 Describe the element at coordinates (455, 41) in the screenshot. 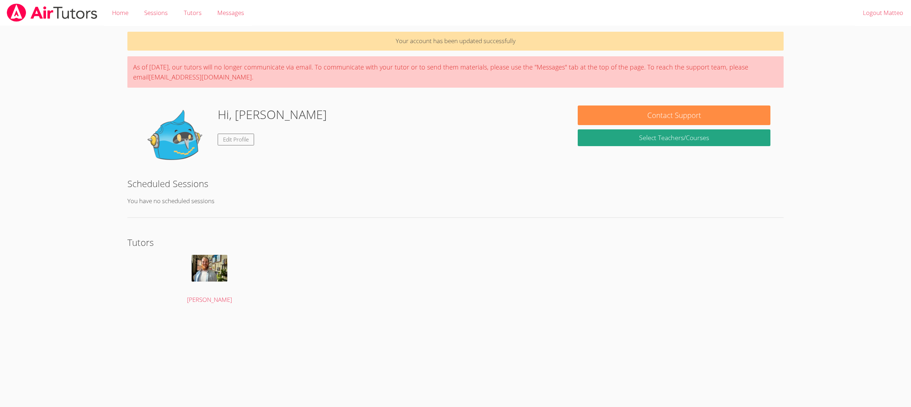

I see `p: Your account has been updated successfully` at that location.